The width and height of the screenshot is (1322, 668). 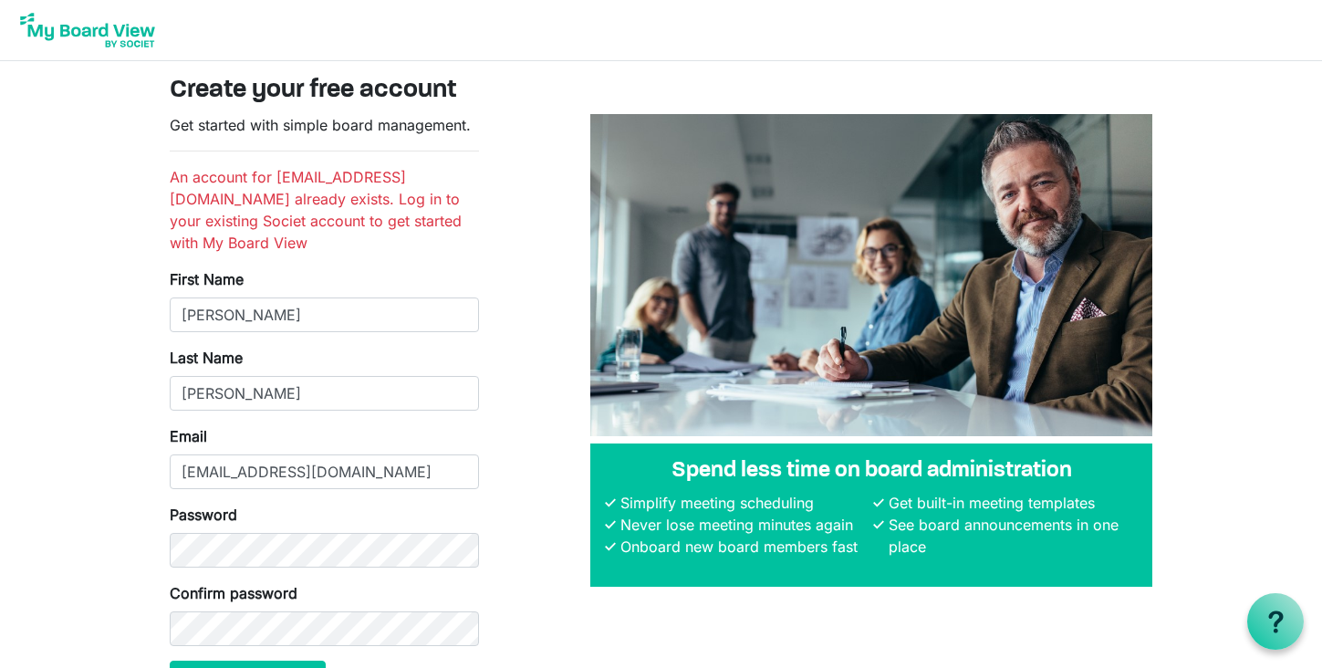 I want to click on label: Password, so click(x=203, y=515).